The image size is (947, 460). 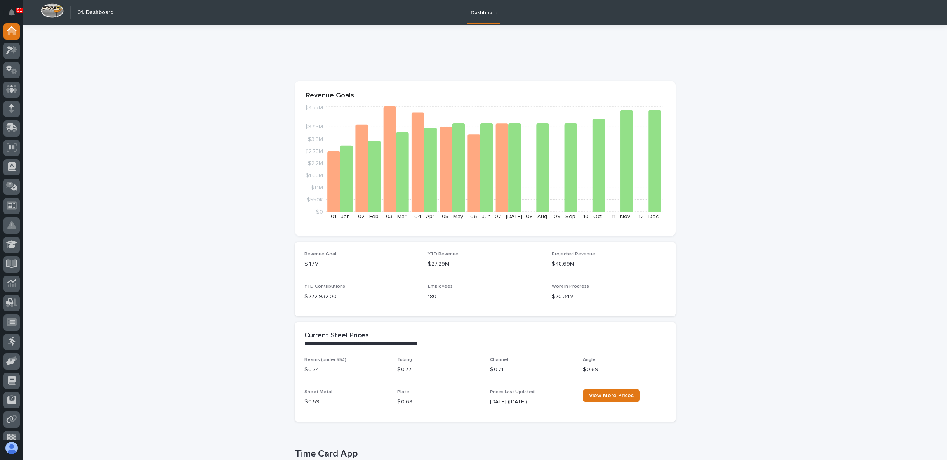 What do you see at coordinates (315, 200) in the screenshot?
I see `tspan: $550K` at bounding box center [315, 200].